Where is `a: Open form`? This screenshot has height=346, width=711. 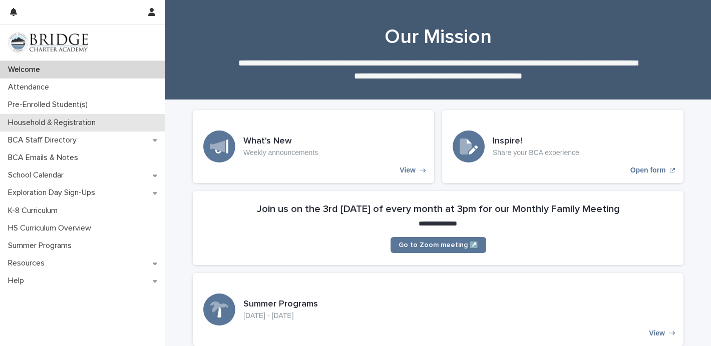 a: Open form is located at coordinates (562, 147).